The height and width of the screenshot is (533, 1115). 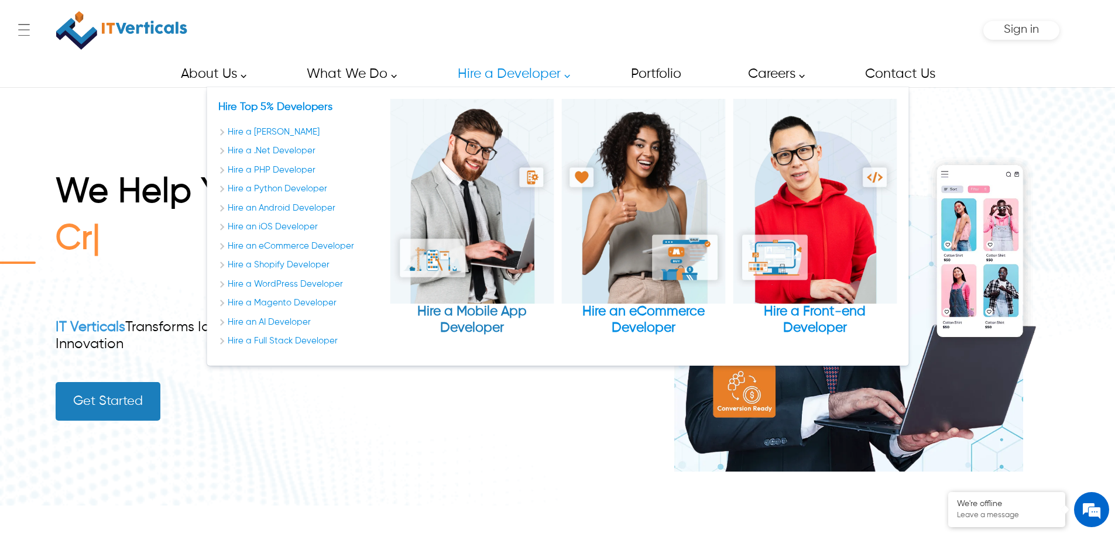 What do you see at coordinates (773, 74) in the screenshot?
I see `a: Careers` at bounding box center [773, 74].